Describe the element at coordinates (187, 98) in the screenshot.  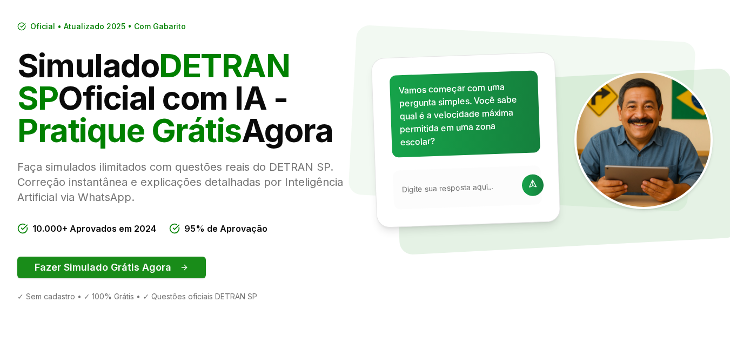
I see `h1: Simulado Oficial com IA - Agora` at that location.